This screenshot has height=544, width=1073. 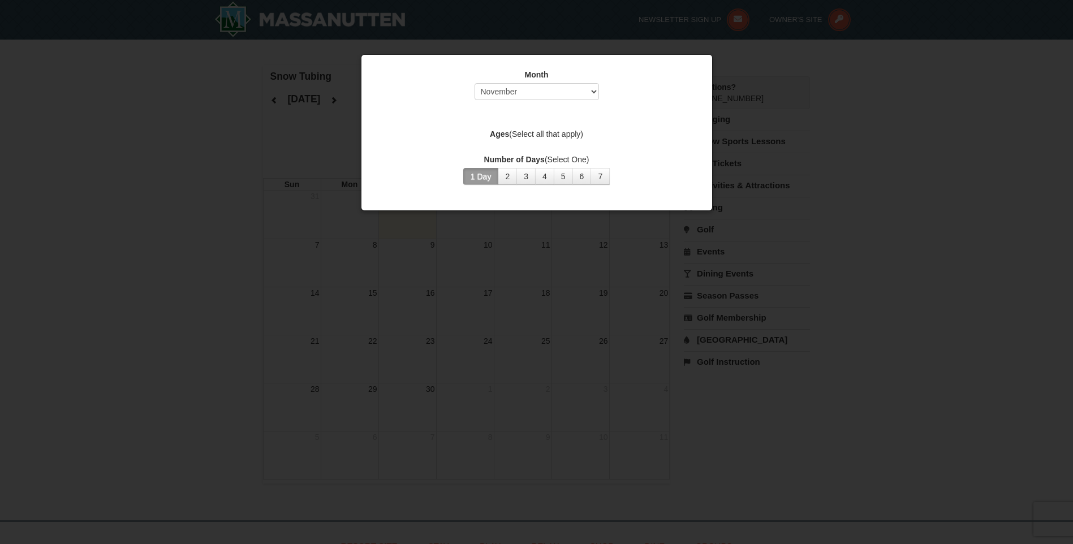 I want to click on button: 7, so click(x=600, y=176).